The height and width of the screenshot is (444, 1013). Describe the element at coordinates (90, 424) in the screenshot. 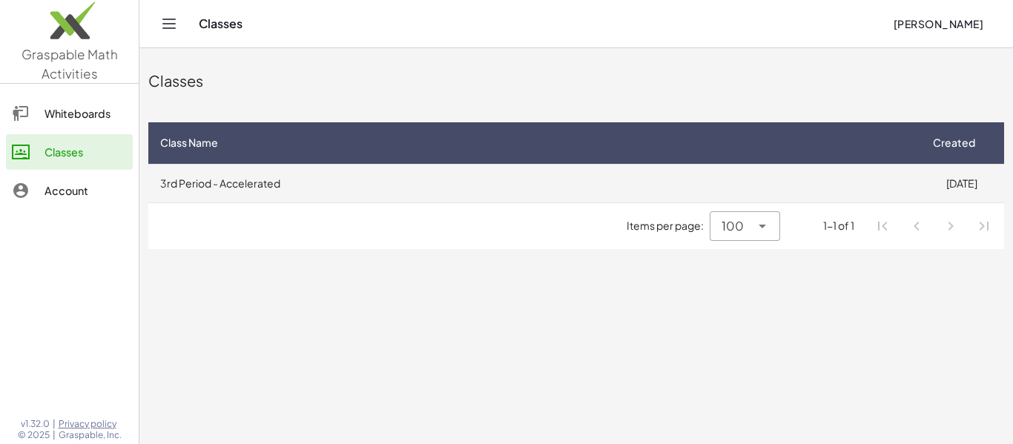

I see `a: Privacy policy` at that location.